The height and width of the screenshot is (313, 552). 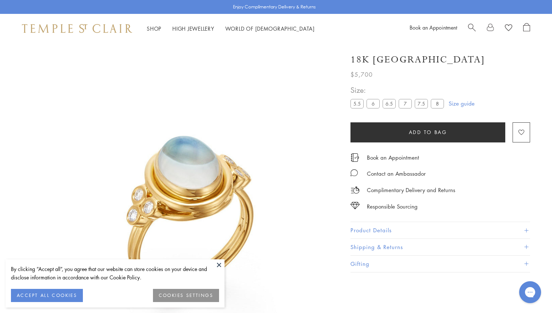 What do you see at coordinates (526, 28) in the screenshot?
I see `a: Open Shopping Bag` at bounding box center [526, 28].